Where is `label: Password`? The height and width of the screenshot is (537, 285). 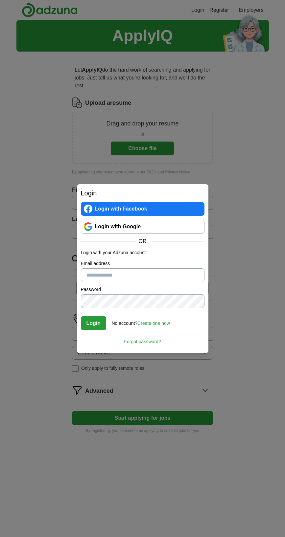 label: Password is located at coordinates (143, 289).